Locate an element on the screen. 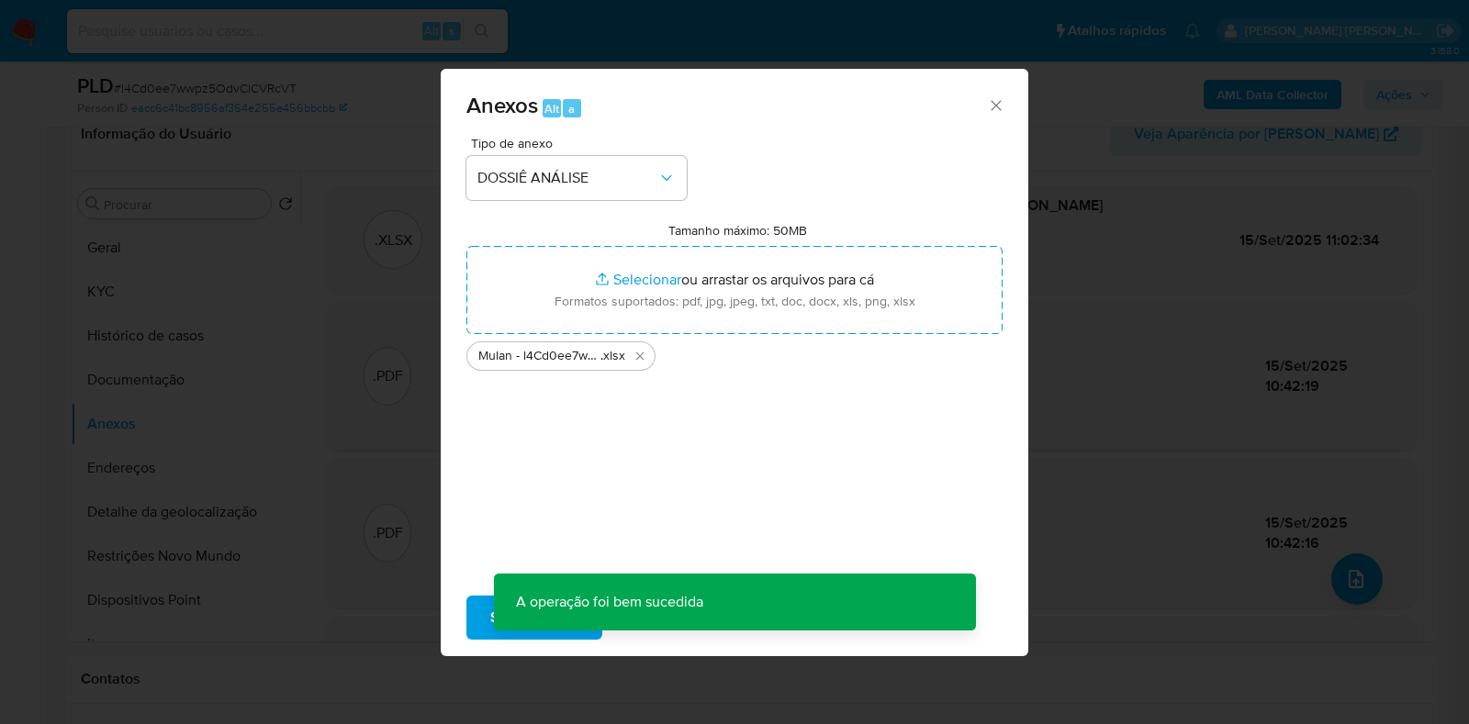  span: Alt is located at coordinates (552, 108).